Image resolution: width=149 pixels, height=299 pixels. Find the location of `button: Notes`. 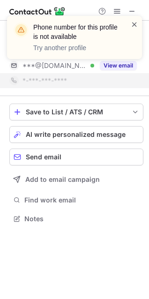

button: Notes is located at coordinates (76, 219).